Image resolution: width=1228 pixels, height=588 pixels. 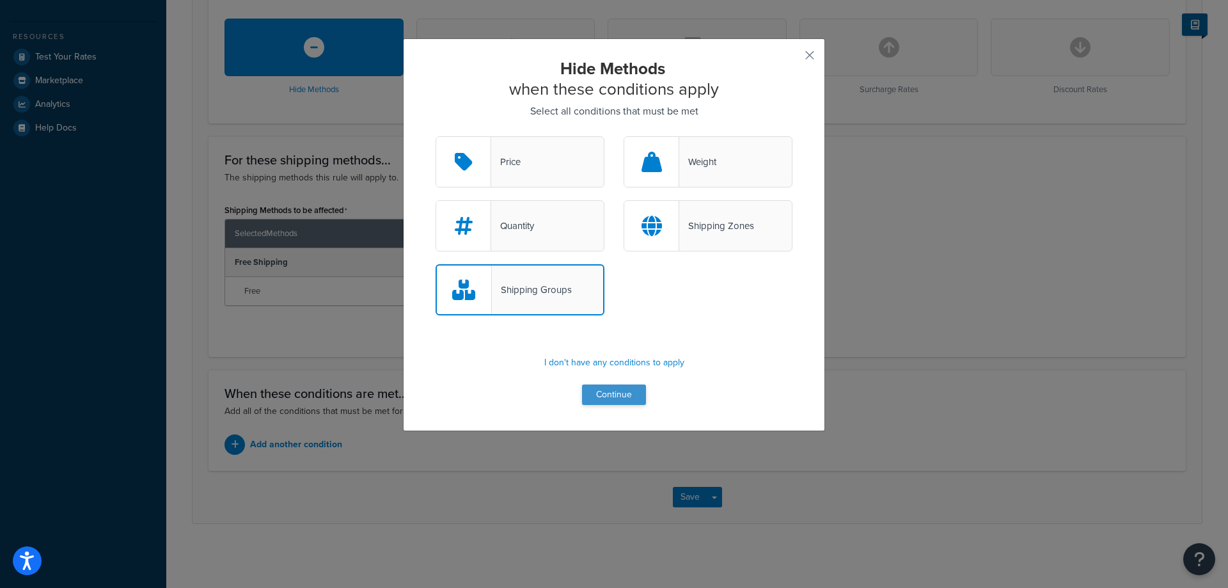 I want to click on div: Shipping Zones, so click(x=716, y=226).